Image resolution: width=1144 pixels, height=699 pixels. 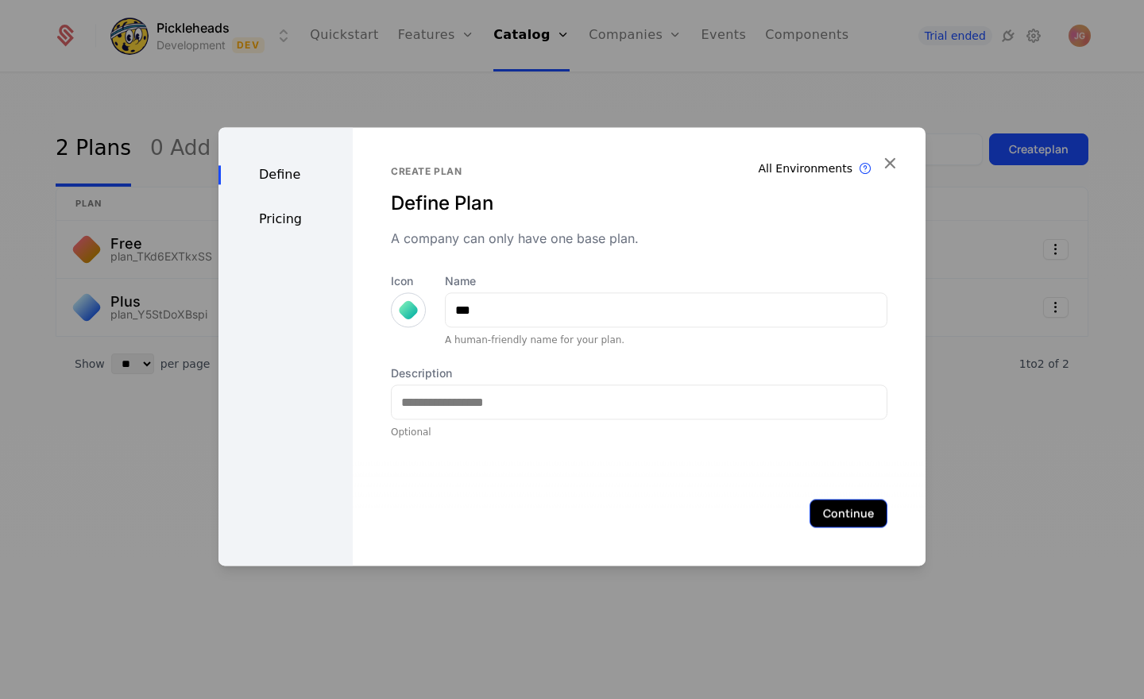 I want to click on div: Define Plan, so click(x=639, y=203).